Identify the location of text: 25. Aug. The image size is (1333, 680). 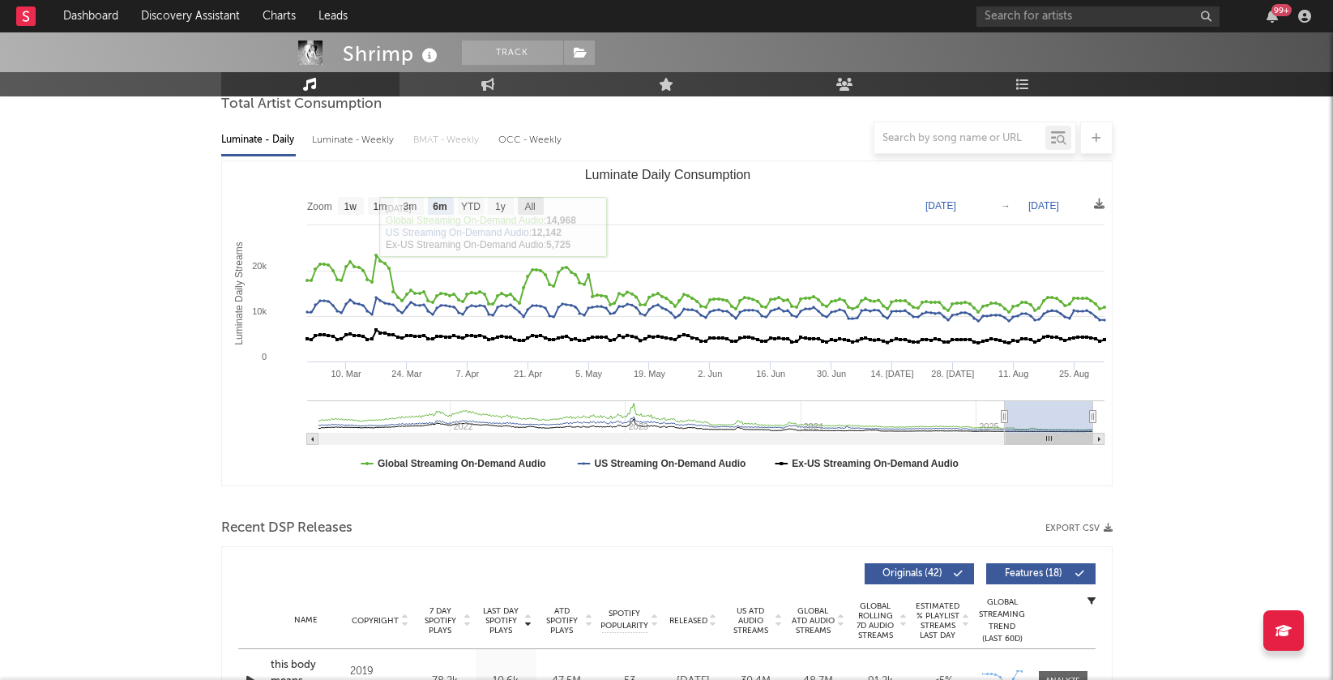
(1073, 374).